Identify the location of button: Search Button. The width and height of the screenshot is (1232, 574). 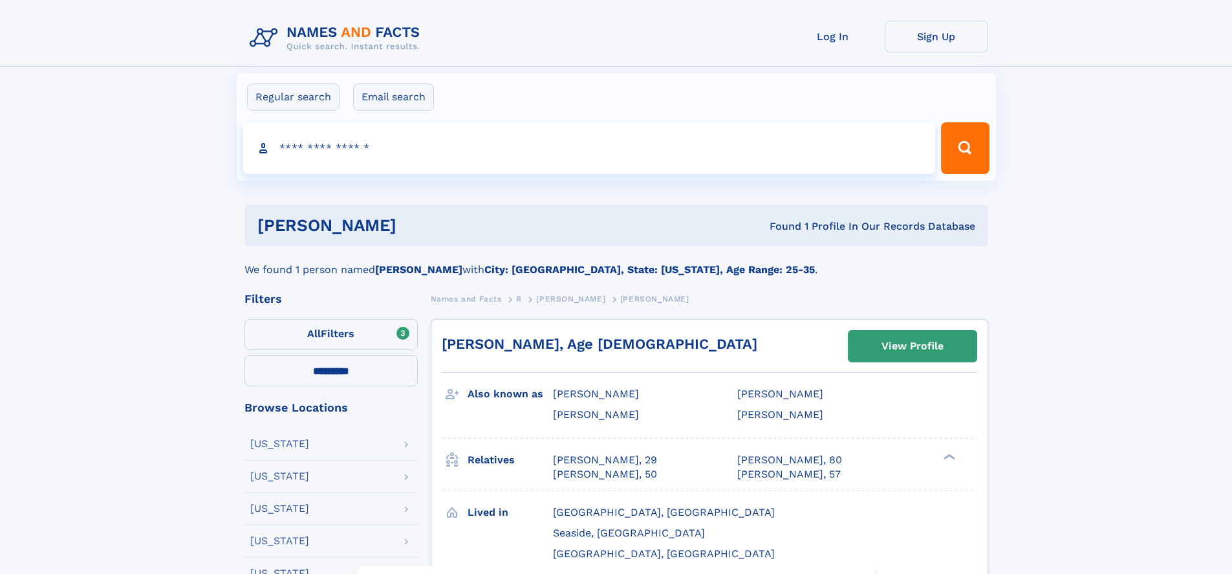
(965, 148).